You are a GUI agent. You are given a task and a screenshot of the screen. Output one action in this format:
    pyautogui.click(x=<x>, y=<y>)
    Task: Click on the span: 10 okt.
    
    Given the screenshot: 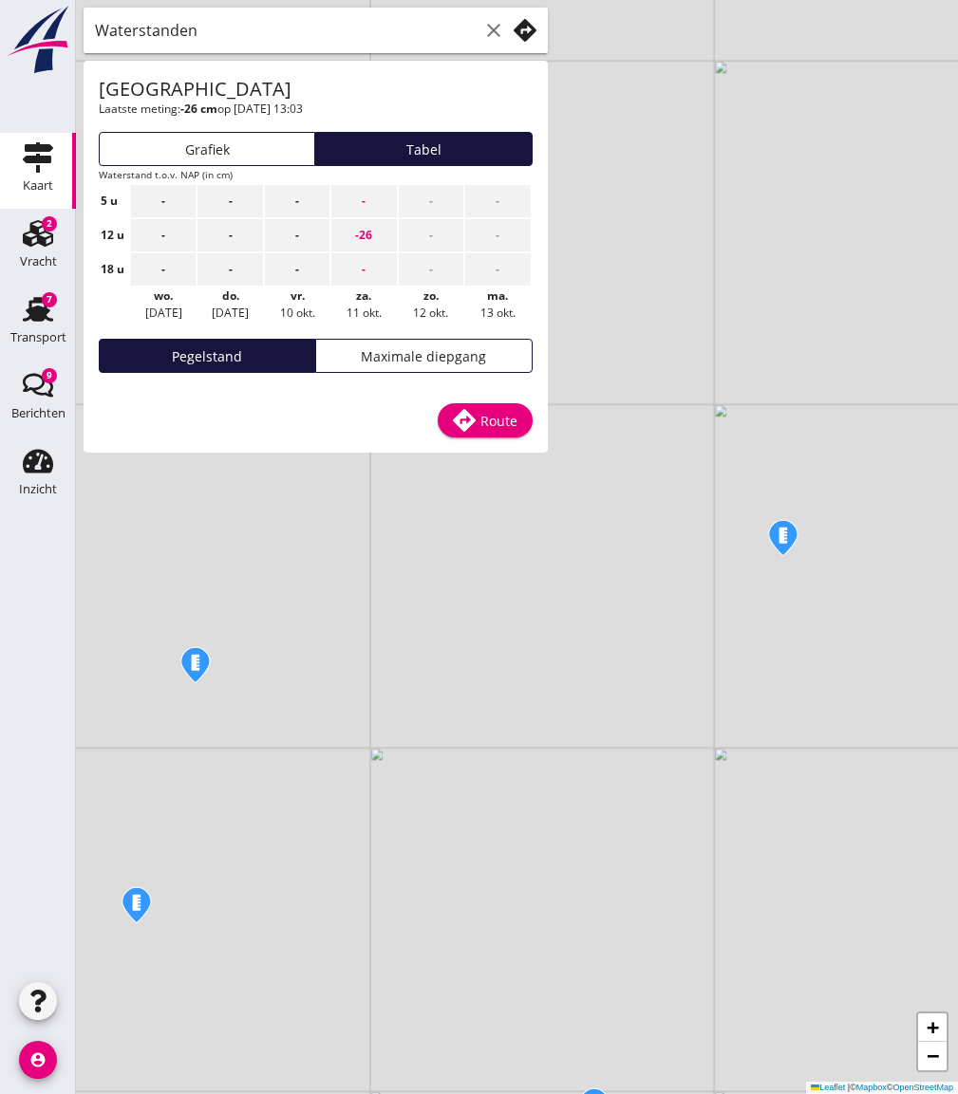 What is the action you would take?
    pyautogui.click(x=297, y=312)
    